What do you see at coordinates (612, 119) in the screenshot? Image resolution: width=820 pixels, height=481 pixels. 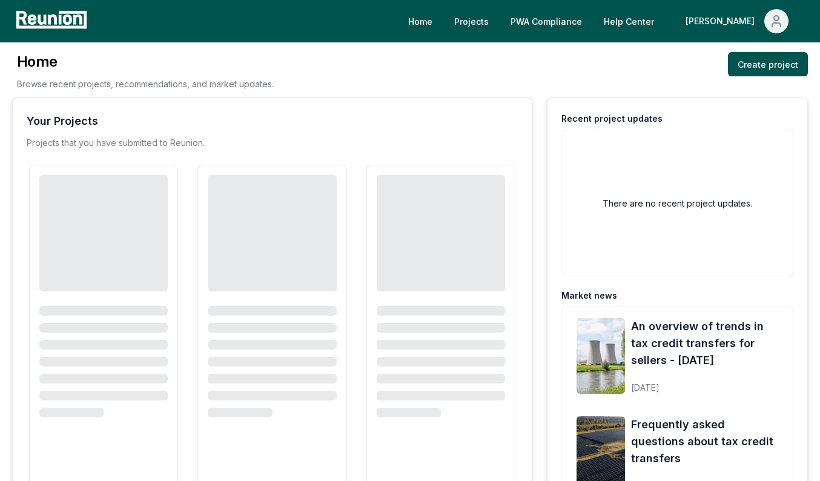 I see `div: Recent project updates` at bounding box center [612, 119].